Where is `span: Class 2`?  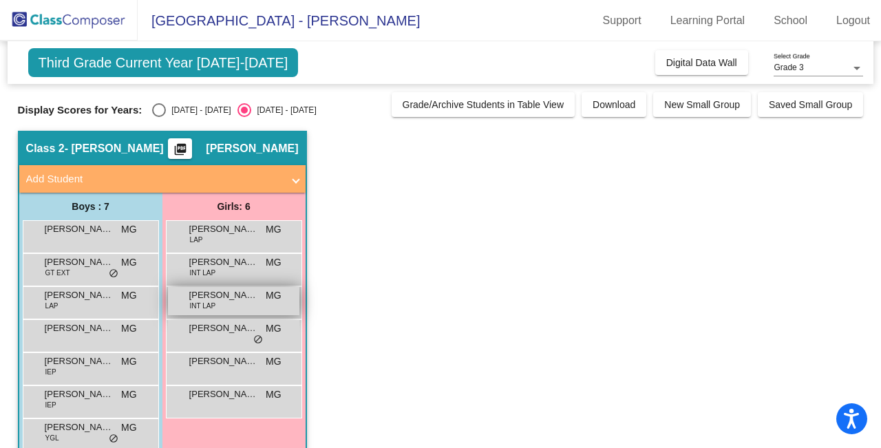 span: Class 2 is located at coordinates (45, 149).